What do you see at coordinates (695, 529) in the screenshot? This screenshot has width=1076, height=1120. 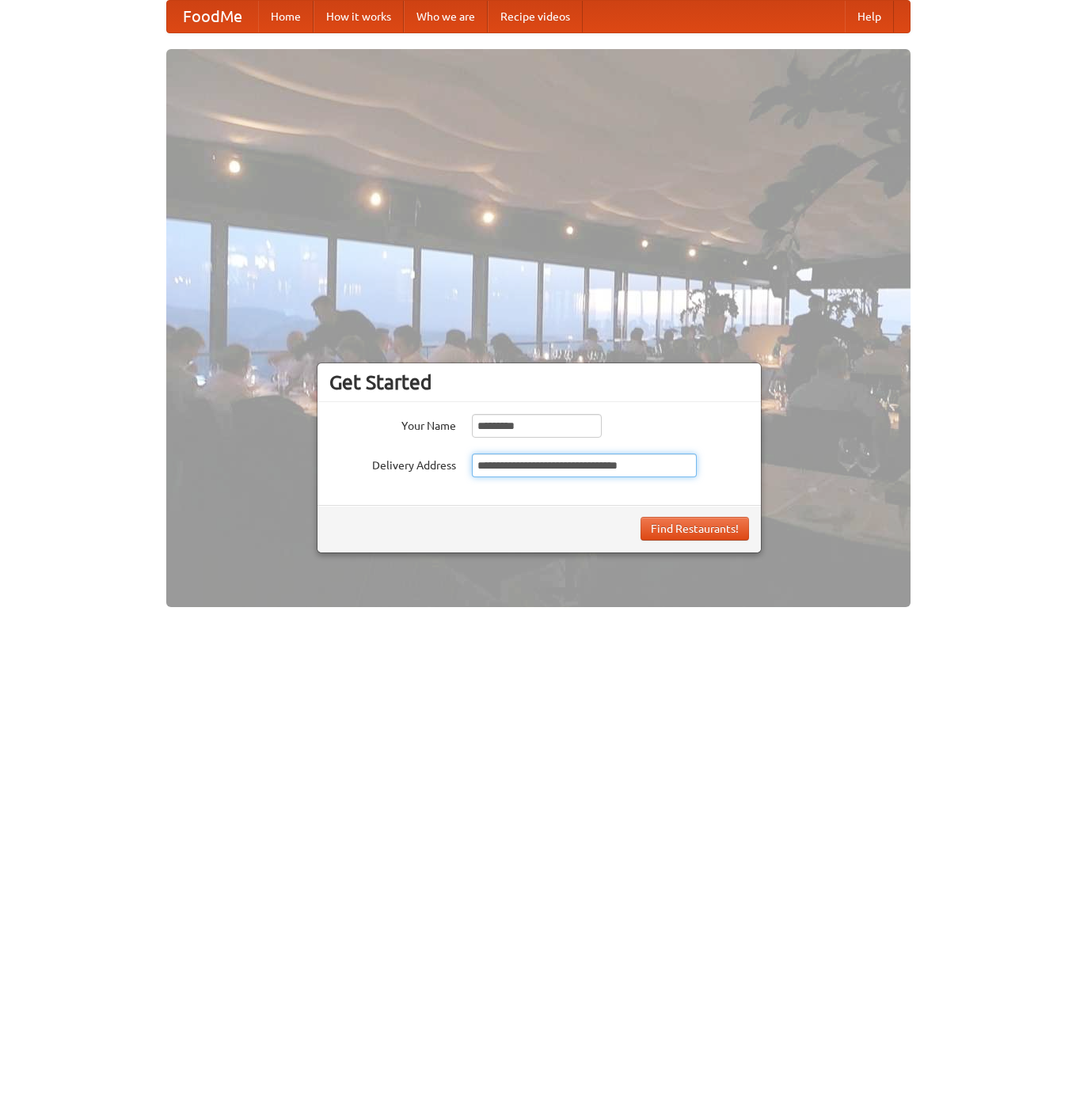 I see `button: Find Restaurants!` at bounding box center [695, 529].